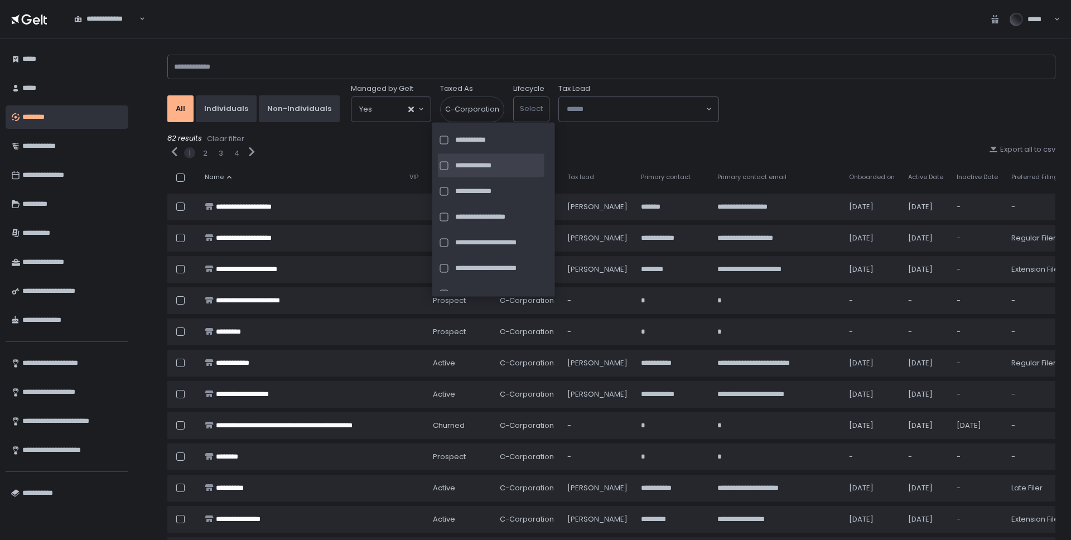 The height and width of the screenshot is (540, 1071). What do you see at coordinates (1034, 177) in the screenshot?
I see `span: Preferred Filing` at bounding box center [1034, 177].